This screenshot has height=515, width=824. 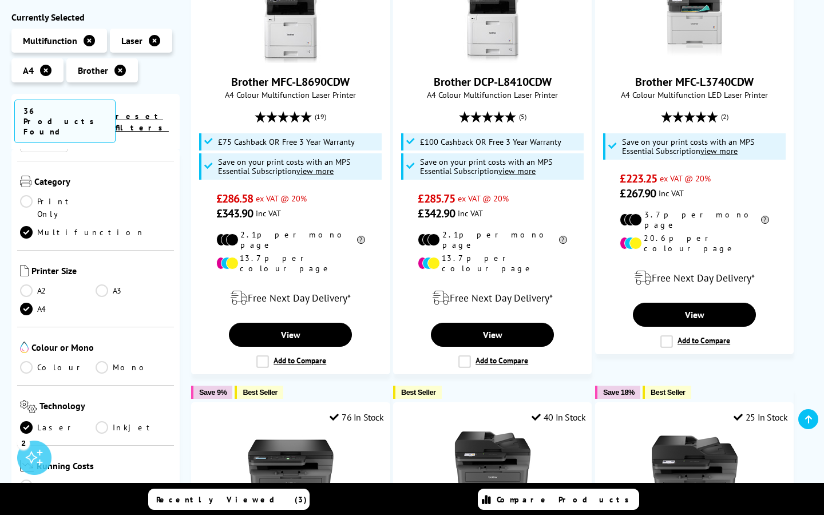 I want to click on a: A2, so click(x=58, y=291).